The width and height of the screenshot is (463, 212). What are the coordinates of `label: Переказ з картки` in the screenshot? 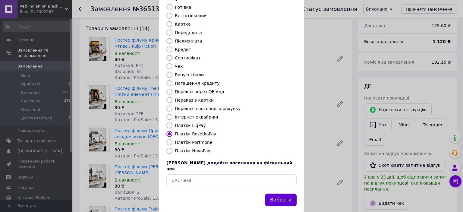 It's located at (194, 100).